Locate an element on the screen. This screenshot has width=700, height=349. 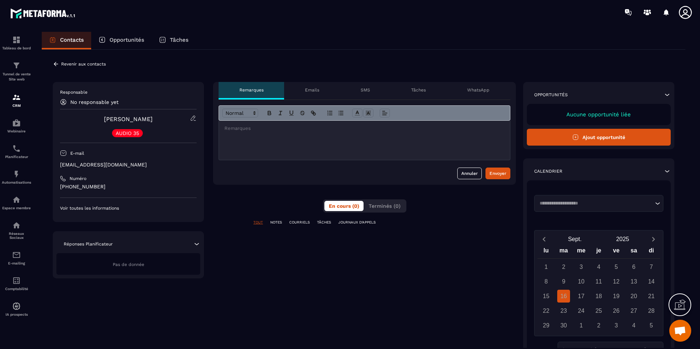
div: 7 is located at coordinates (651, 267).